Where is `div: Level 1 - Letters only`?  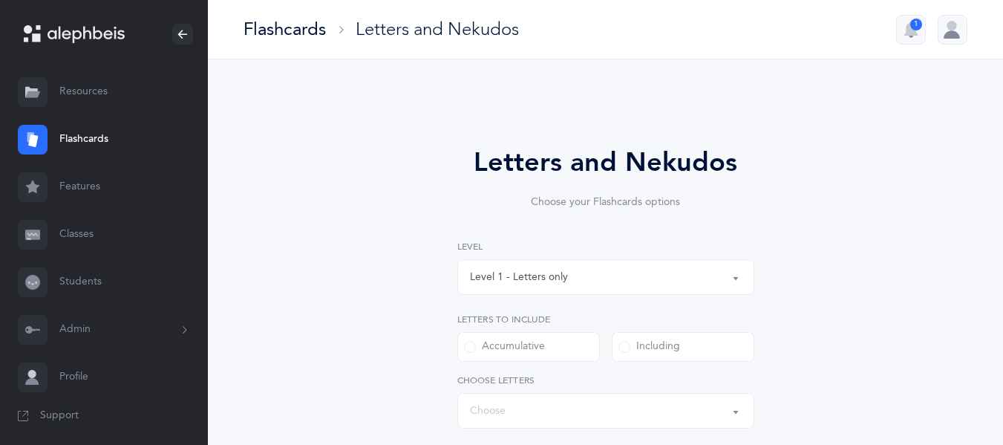
div: Level 1 - Letters only is located at coordinates (519, 277).